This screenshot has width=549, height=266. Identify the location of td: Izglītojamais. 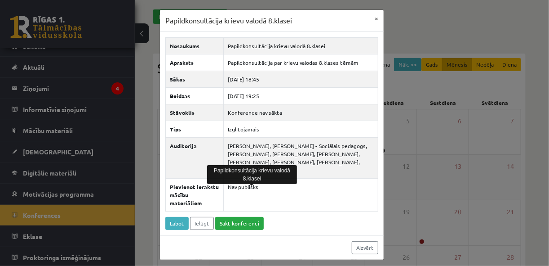
(301, 129).